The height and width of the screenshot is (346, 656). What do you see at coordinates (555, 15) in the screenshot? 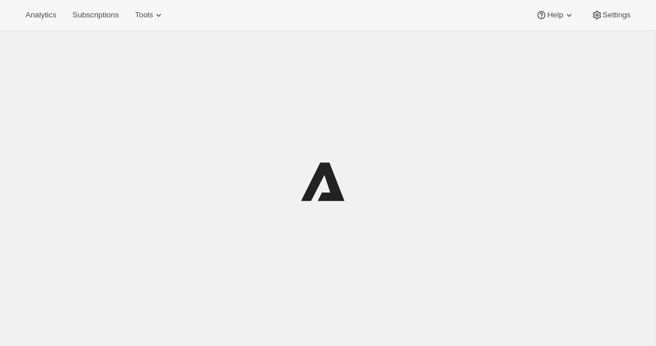
I see `button: Help` at bounding box center [555, 15].